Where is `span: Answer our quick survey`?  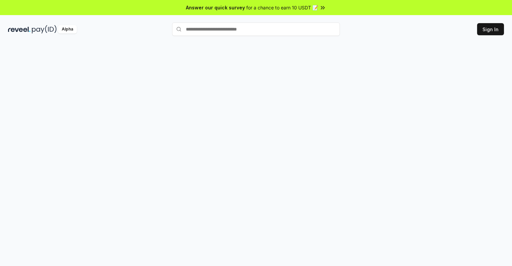
span: Answer our quick survey is located at coordinates (215, 7).